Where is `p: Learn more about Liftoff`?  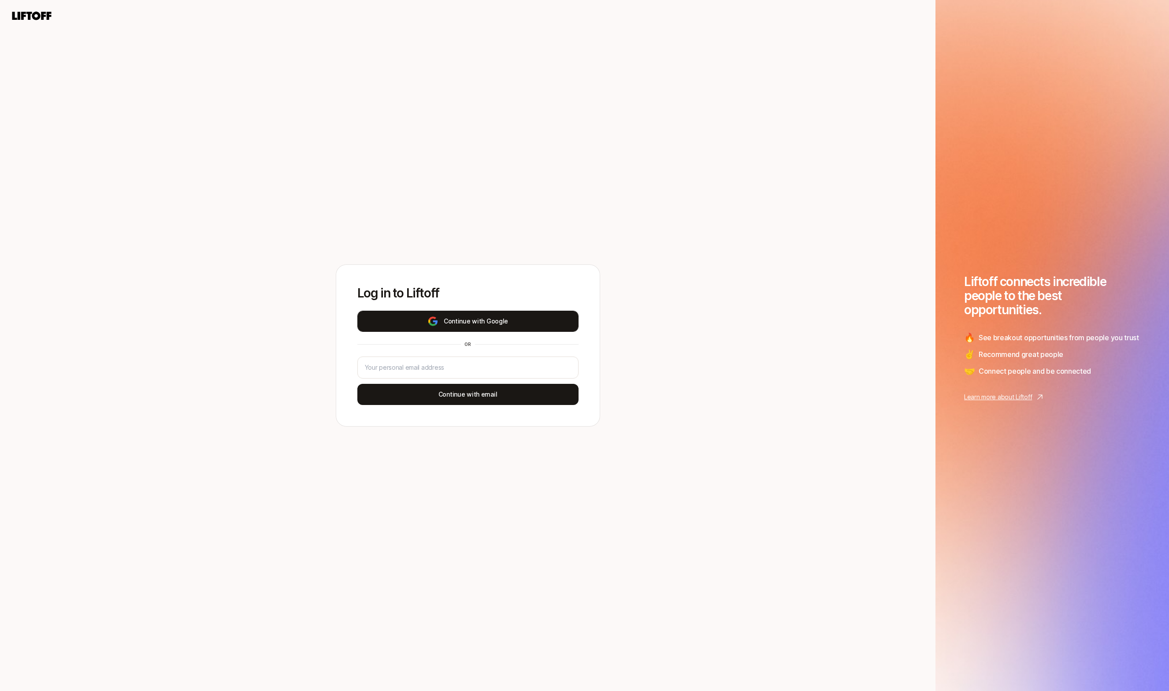
p: Learn more about Liftoff is located at coordinates (998, 397).